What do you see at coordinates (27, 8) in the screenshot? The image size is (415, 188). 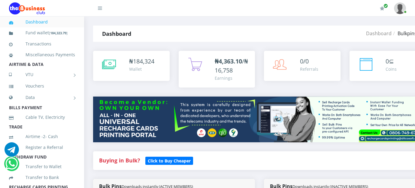 I see `img: Logo` at bounding box center [27, 8].